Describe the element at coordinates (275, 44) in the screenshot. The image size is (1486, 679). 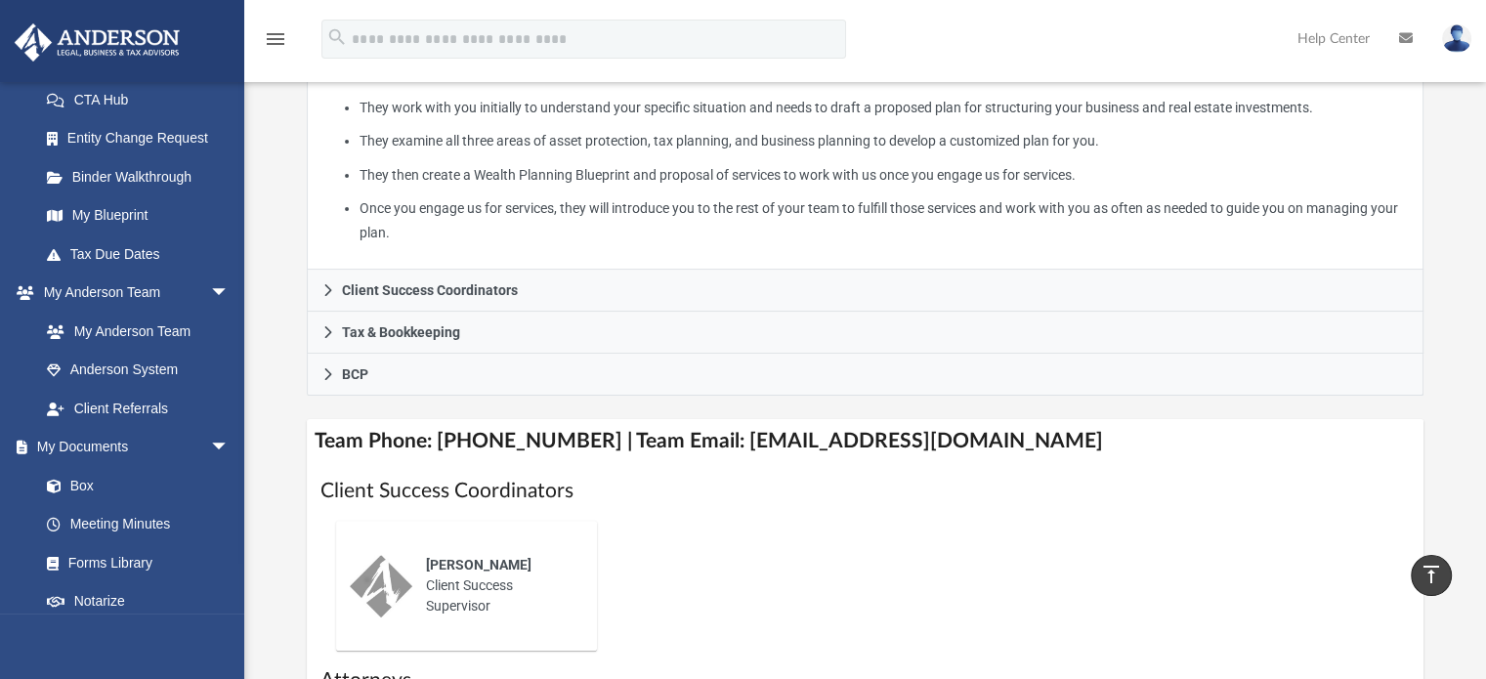
I see `a: menu` at that location.